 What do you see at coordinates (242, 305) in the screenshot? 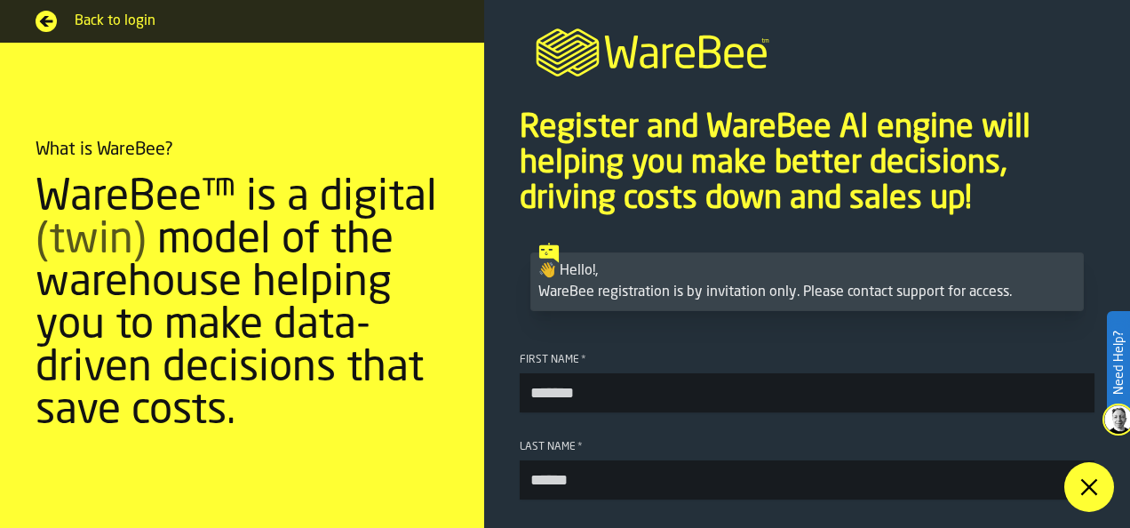
I see `div: WareBee™ is a digital model of the warehouse helping you to make data-driven decisions that save ...` at bounding box center [242, 305].